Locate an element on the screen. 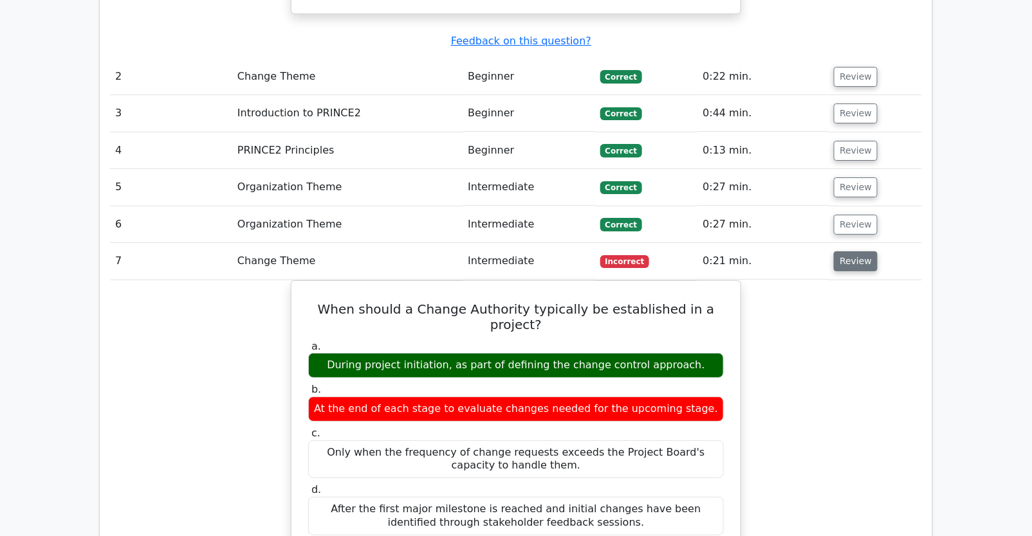 This screenshot has height=536, width=1032. td: 7 is located at coordinates (171, 261).